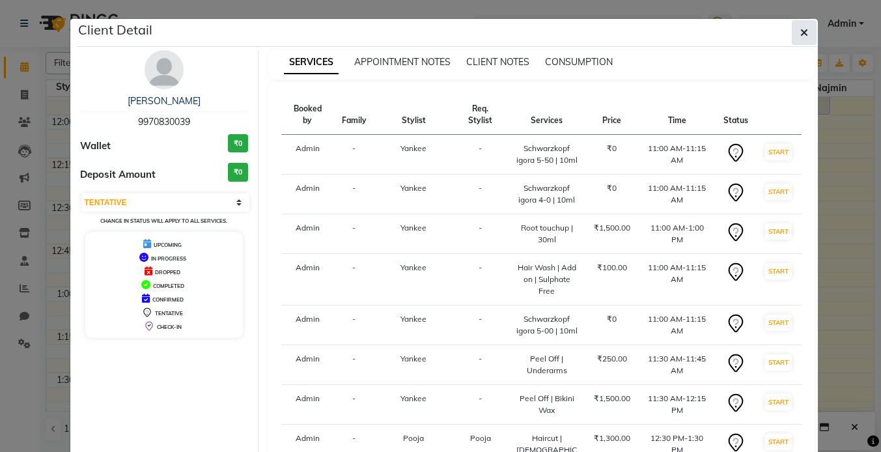 The image size is (881, 452). Describe the element at coordinates (497, 62) in the screenshot. I see `span: CLIENT NOTES` at that location.